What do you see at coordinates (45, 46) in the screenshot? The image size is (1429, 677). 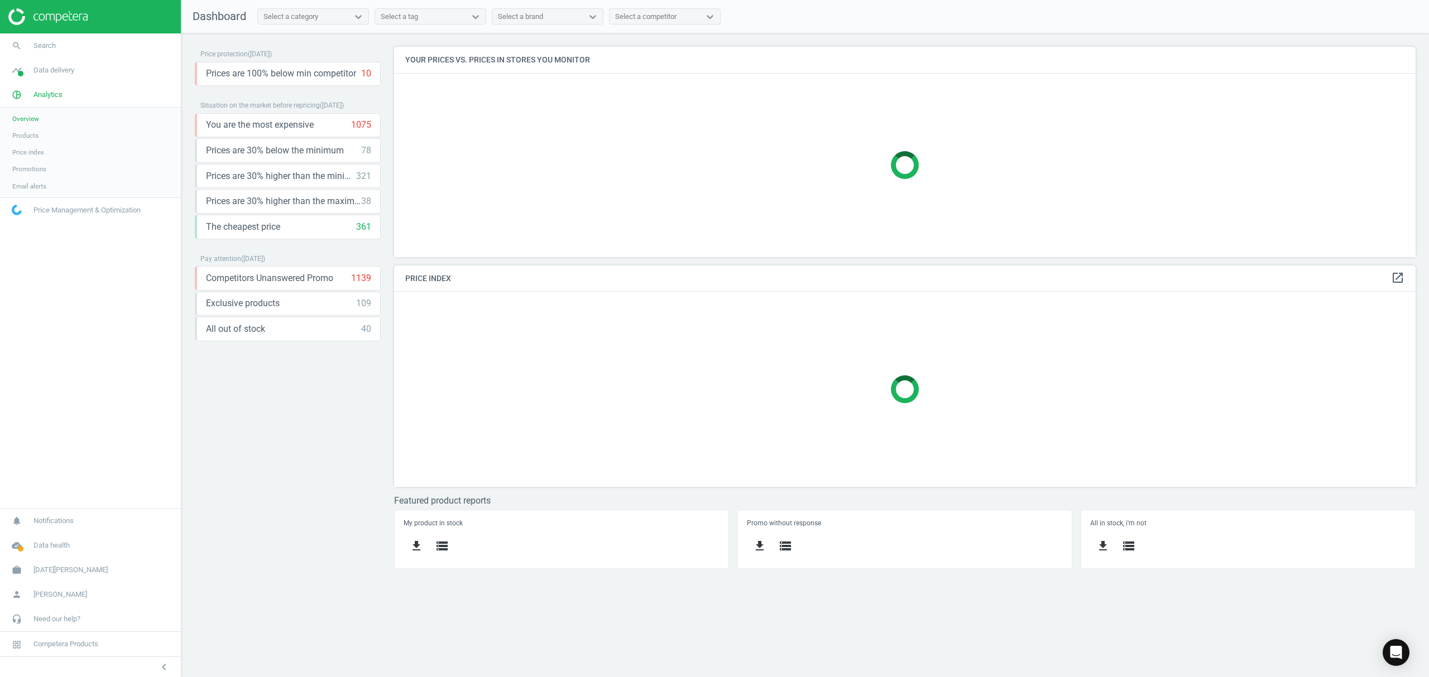 I see `span: Search` at bounding box center [45, 46].